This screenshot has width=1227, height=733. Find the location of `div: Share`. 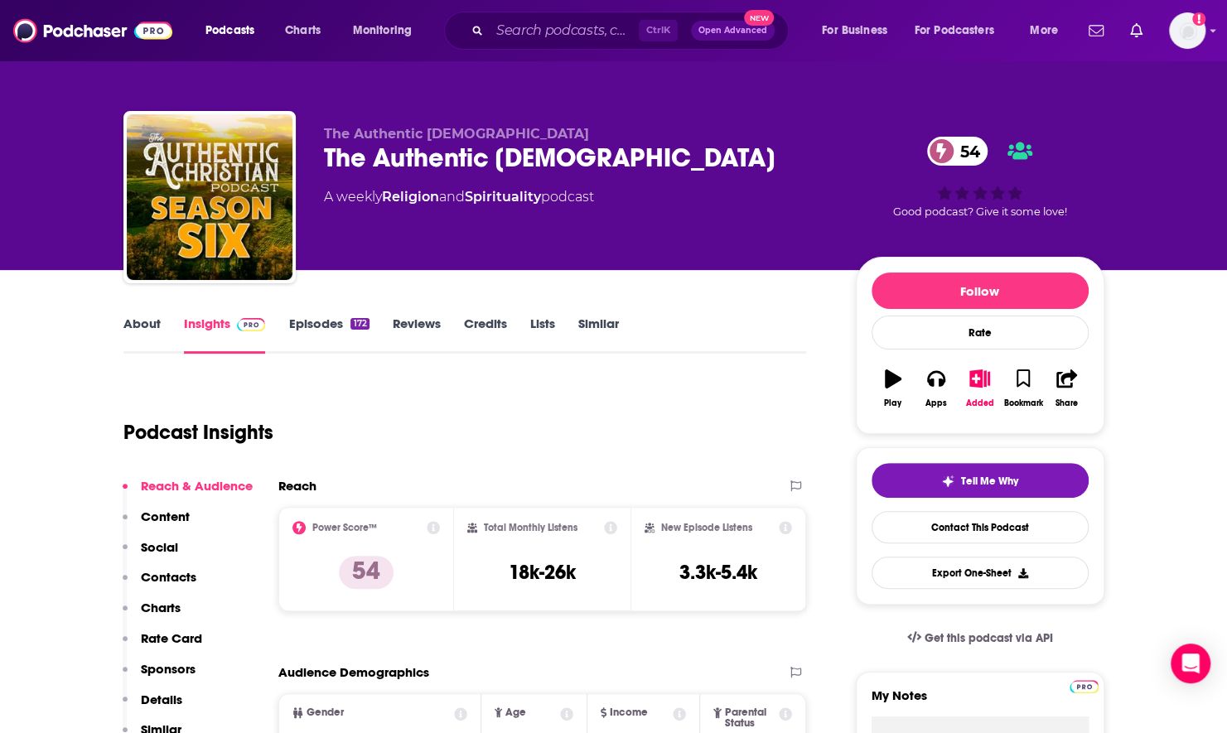

div: Share is located at coordinates (1067, 404).